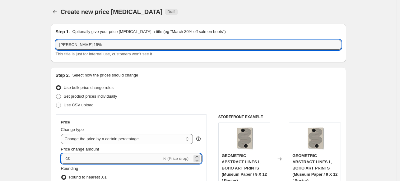 This screenshot has width=400, height=181. I want to click on span: This title is just for internal use, customers won't see it, so click(104, 54).